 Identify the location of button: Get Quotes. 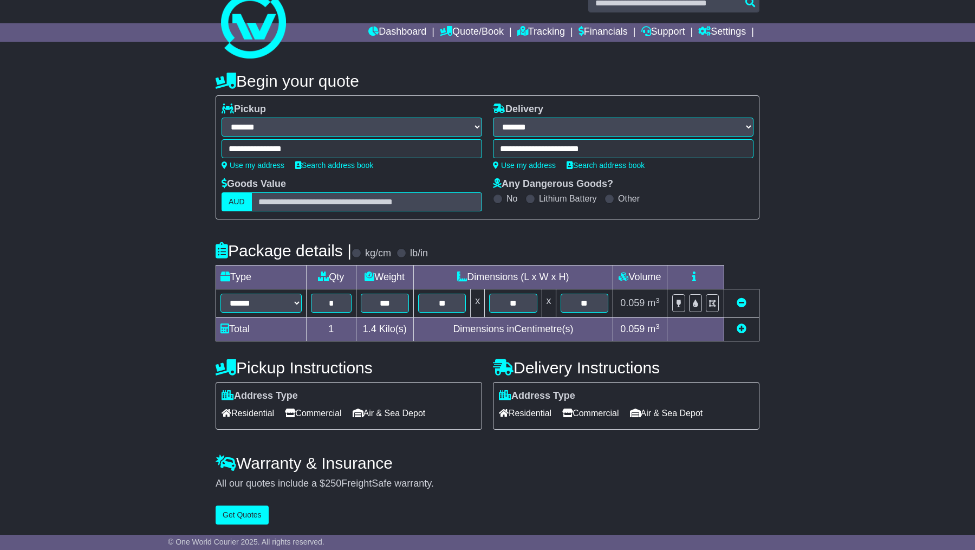
(242, 515).